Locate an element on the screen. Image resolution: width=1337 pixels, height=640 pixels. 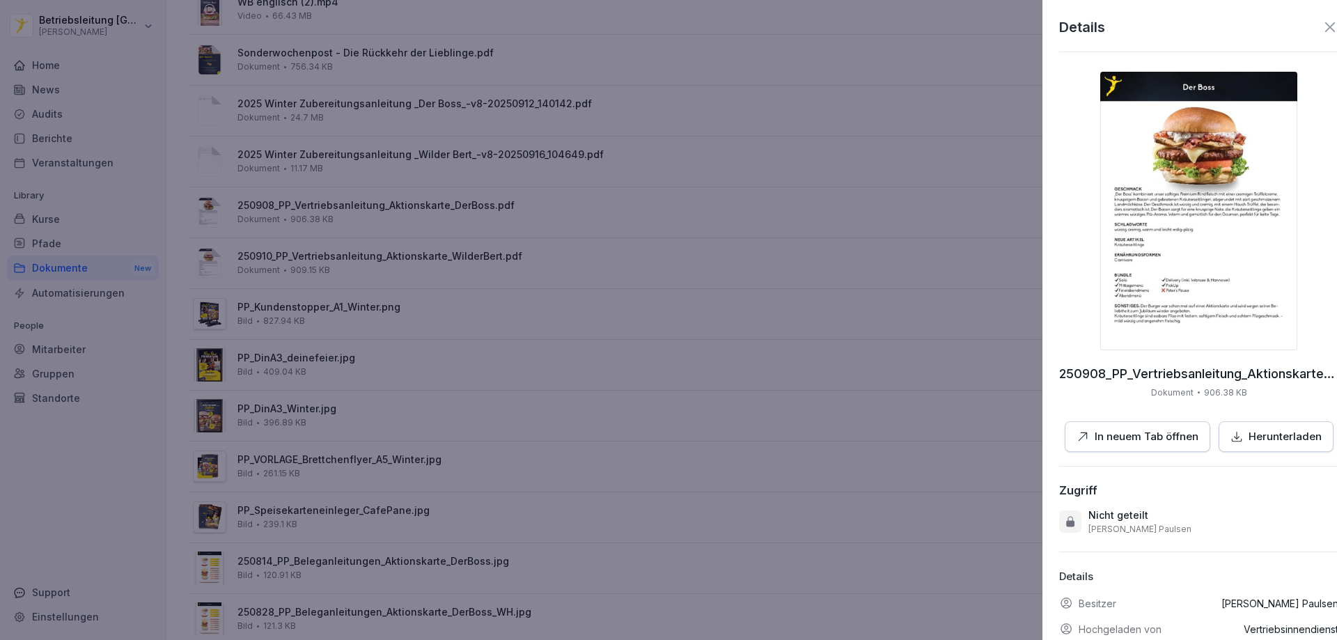
button: In neuem Tab öffnen is located at coordinates (1137, 437).